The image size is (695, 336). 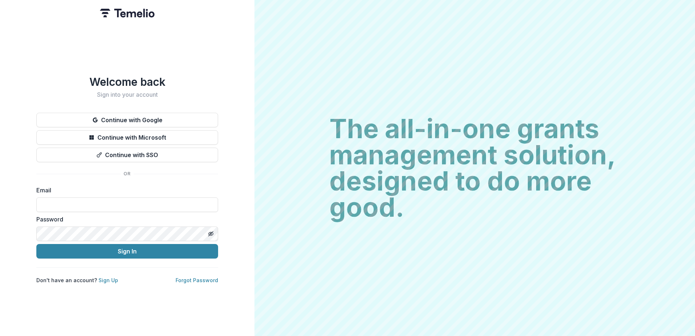 I want to click on label: Email, so click(x=125, y=190).